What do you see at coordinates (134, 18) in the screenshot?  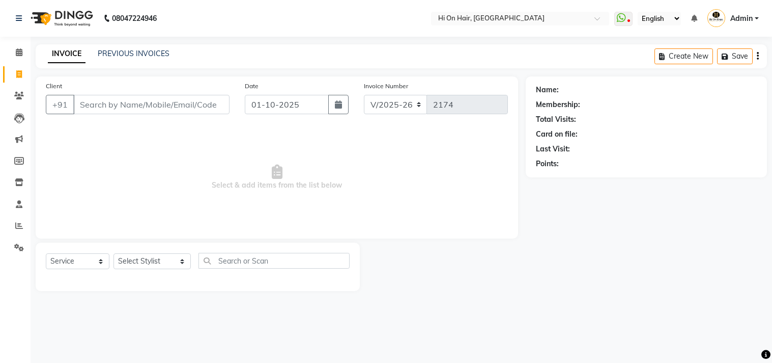 I see `b: 08047224946` at bounding box center [134, 18].